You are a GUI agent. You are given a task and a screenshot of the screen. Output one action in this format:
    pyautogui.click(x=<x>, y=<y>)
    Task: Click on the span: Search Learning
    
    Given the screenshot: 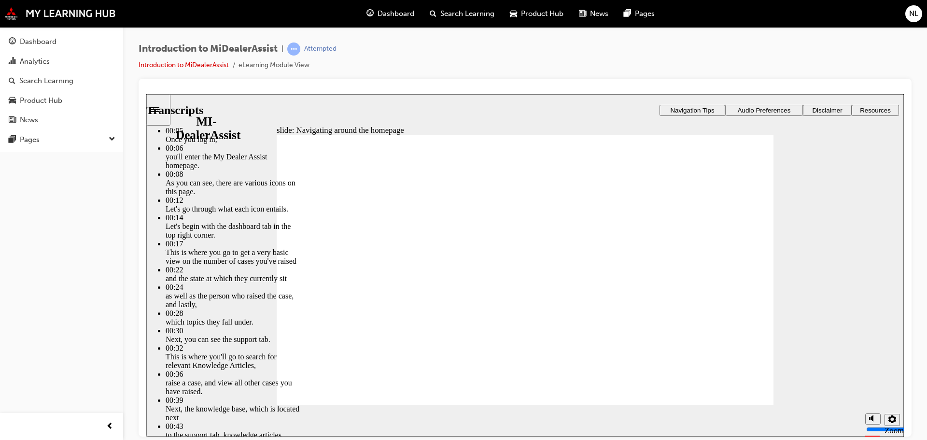 What is the action you would take?
    pyautogui.click(x=467, y=14)
    